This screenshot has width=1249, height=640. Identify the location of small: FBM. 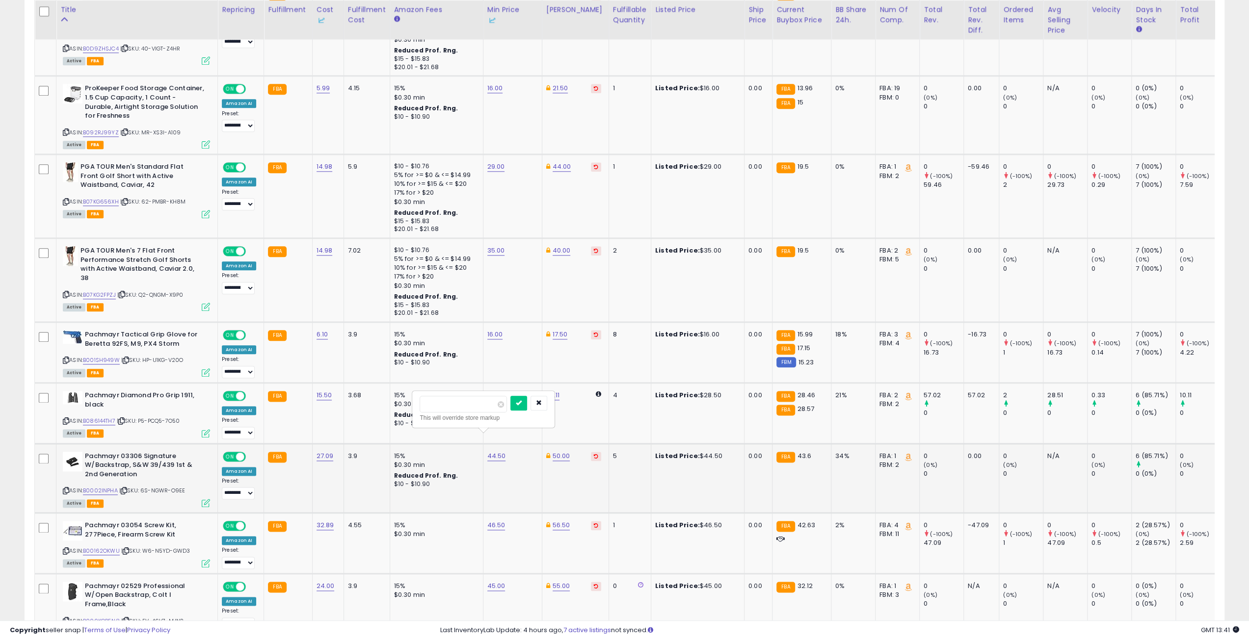
(786, 362).